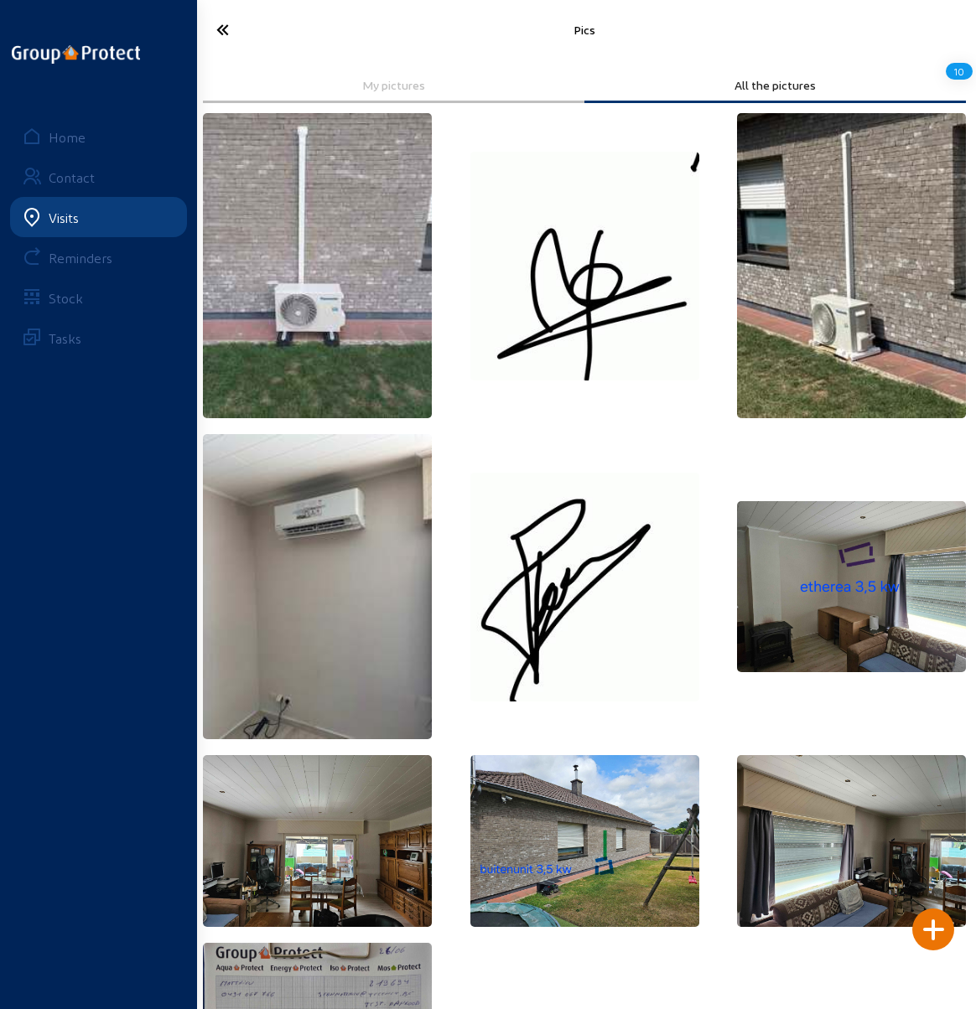 This screenshot has height=1009, width=976. What do you see at coordinates (774, 85) in the screenshot?
I see `div: All the pictures` at bounding box center [774, 85].